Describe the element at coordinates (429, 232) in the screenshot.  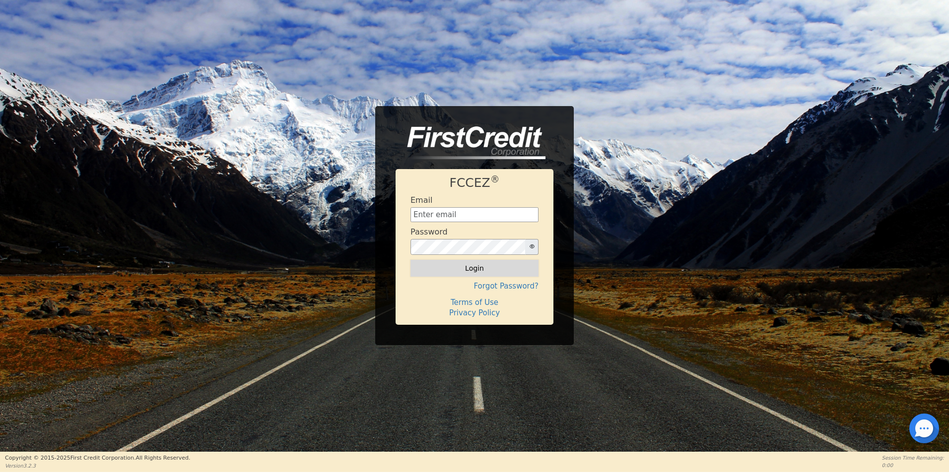
I see `h4: Password` at that location.